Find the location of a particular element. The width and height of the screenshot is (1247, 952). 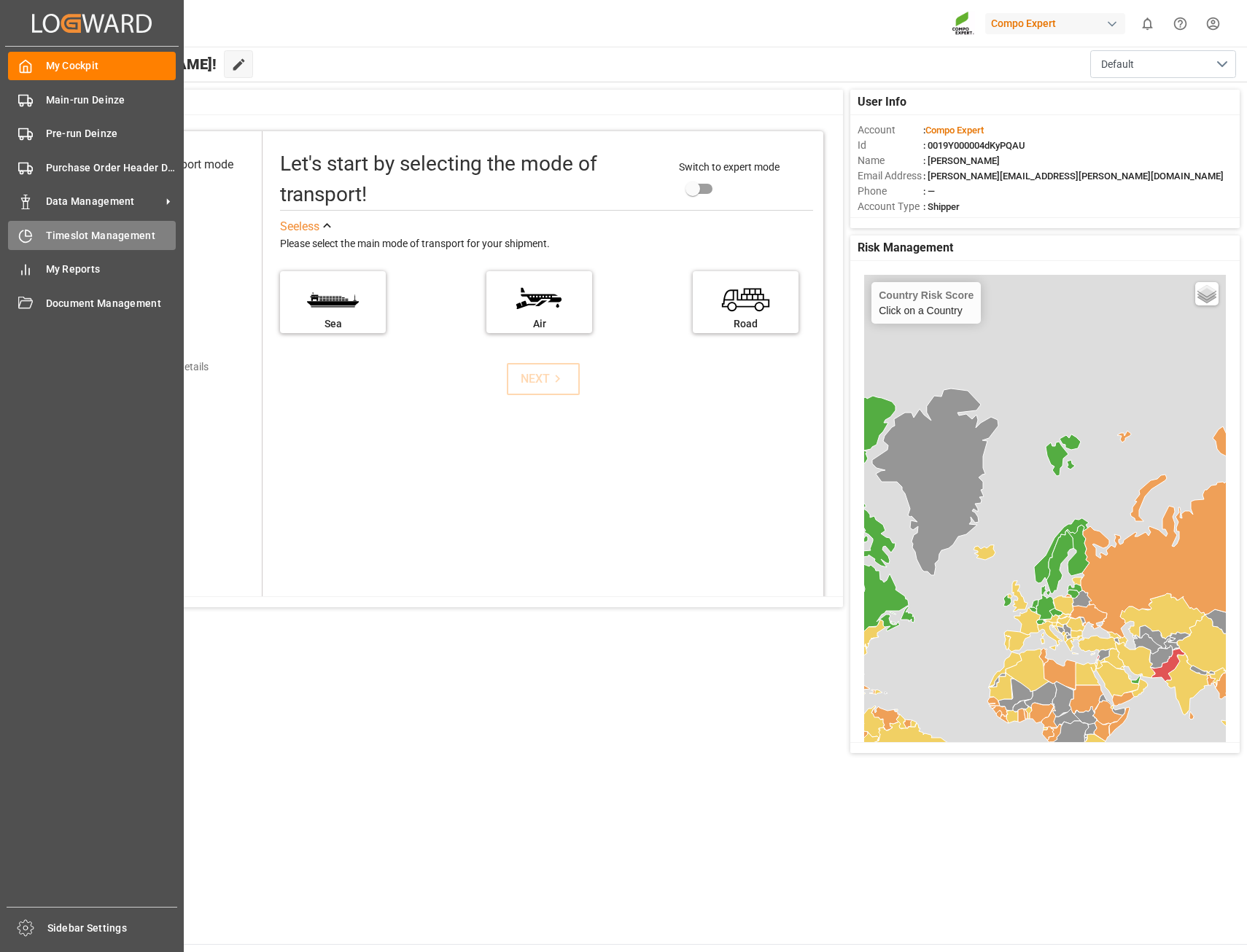

div: Let's start by selecting the mode of transport! is located at coordinates (472, 179).